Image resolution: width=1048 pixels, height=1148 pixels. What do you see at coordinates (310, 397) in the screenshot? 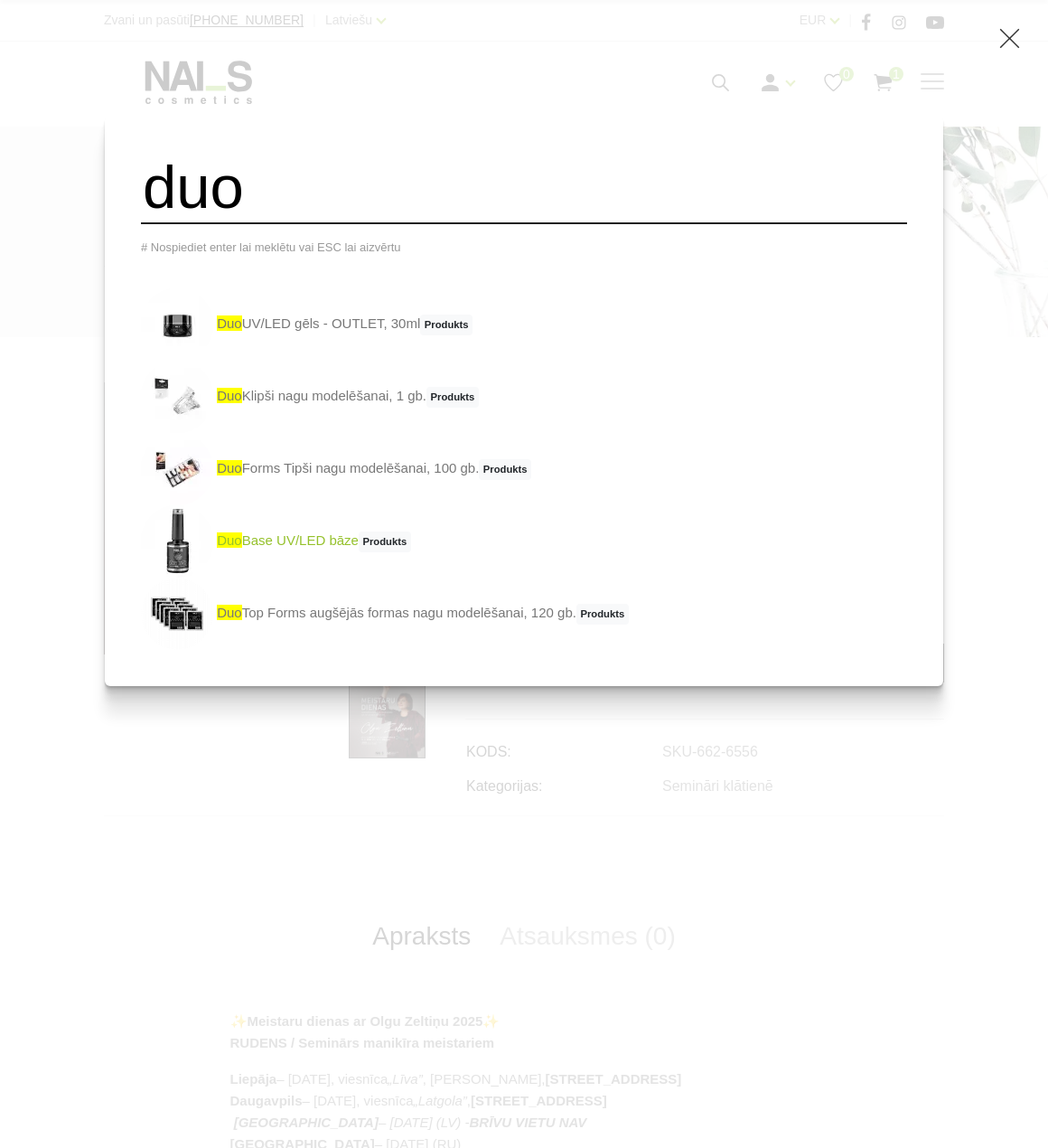
I see `a: duoKlipši nagu modelēšanai, 1 gb.Produkts` at bounding box center [310, 397].